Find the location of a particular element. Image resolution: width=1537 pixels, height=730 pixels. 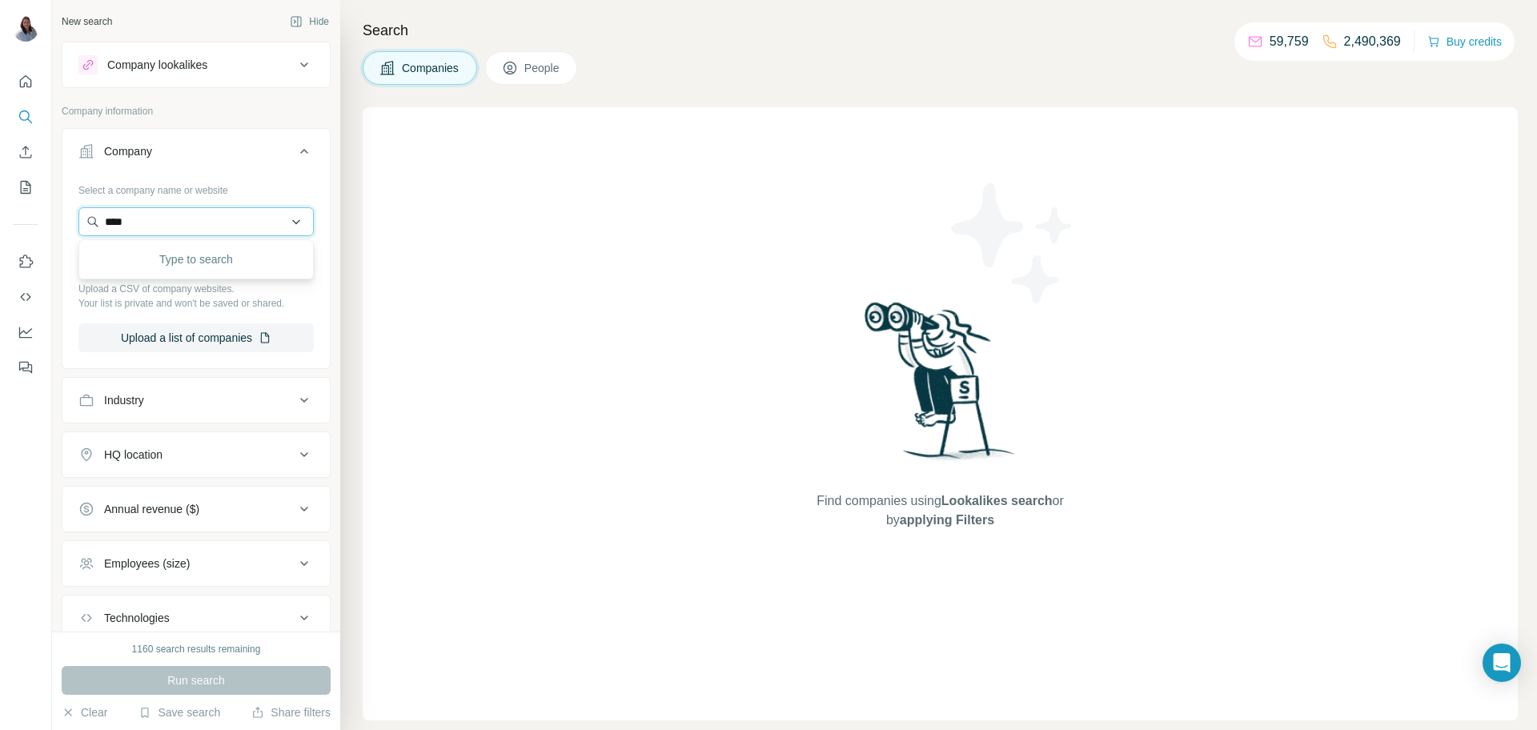

p: Company information is located at coordinates (196, 111).